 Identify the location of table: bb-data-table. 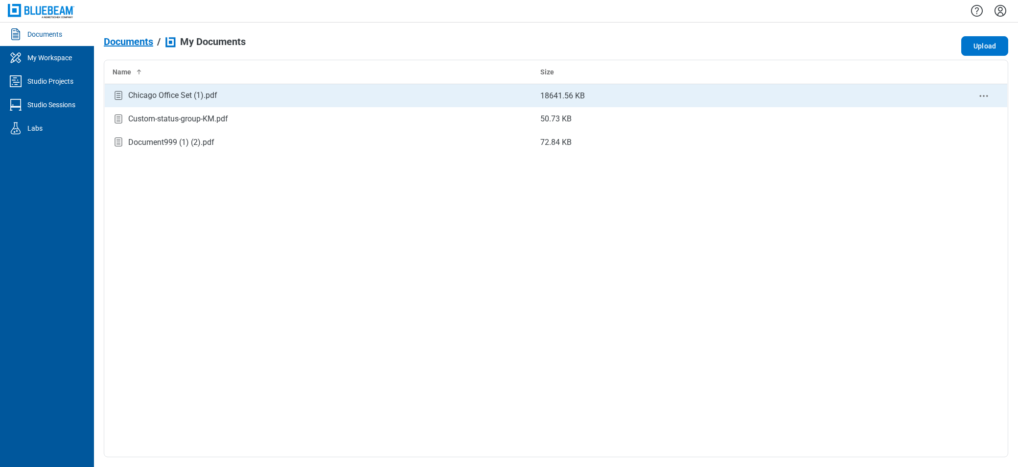
(556, 107).